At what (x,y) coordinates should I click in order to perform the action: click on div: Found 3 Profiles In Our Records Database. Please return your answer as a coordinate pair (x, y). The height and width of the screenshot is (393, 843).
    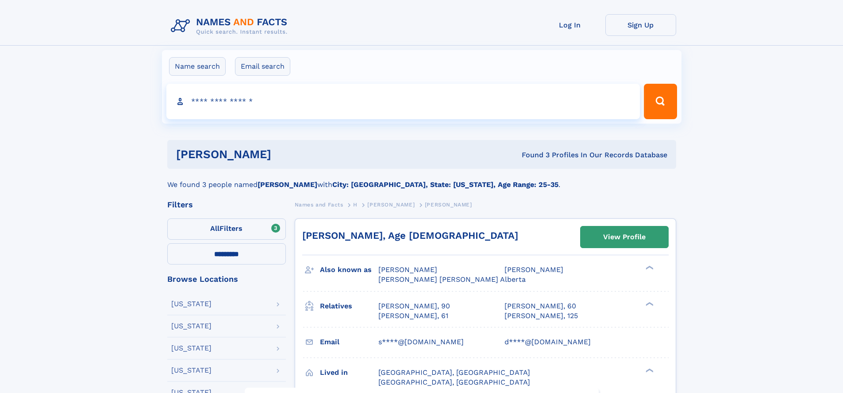
    Looking at the image, I should click on (532, 155).